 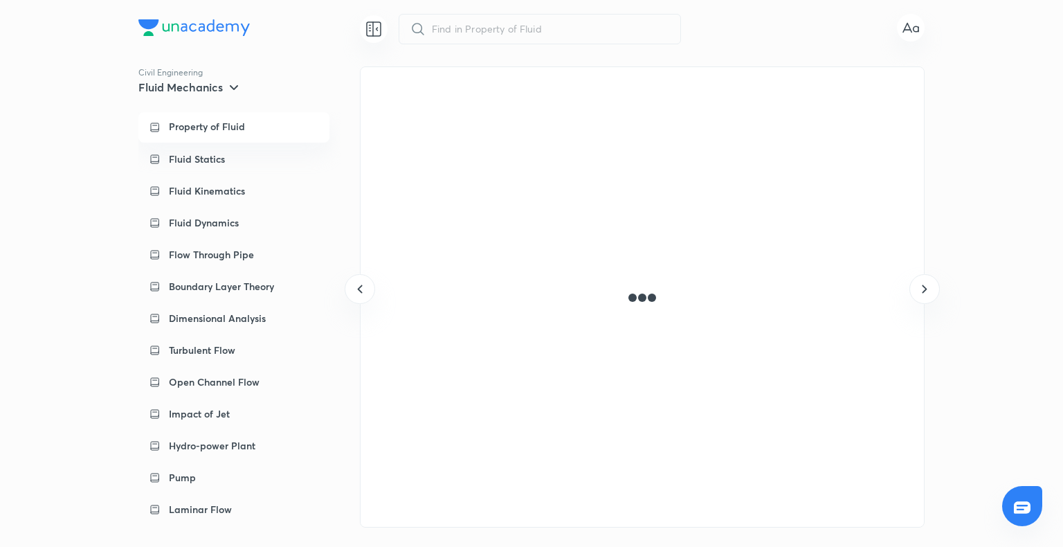 I want to click on p: Impact of Jet, so click(x=199, y=414).